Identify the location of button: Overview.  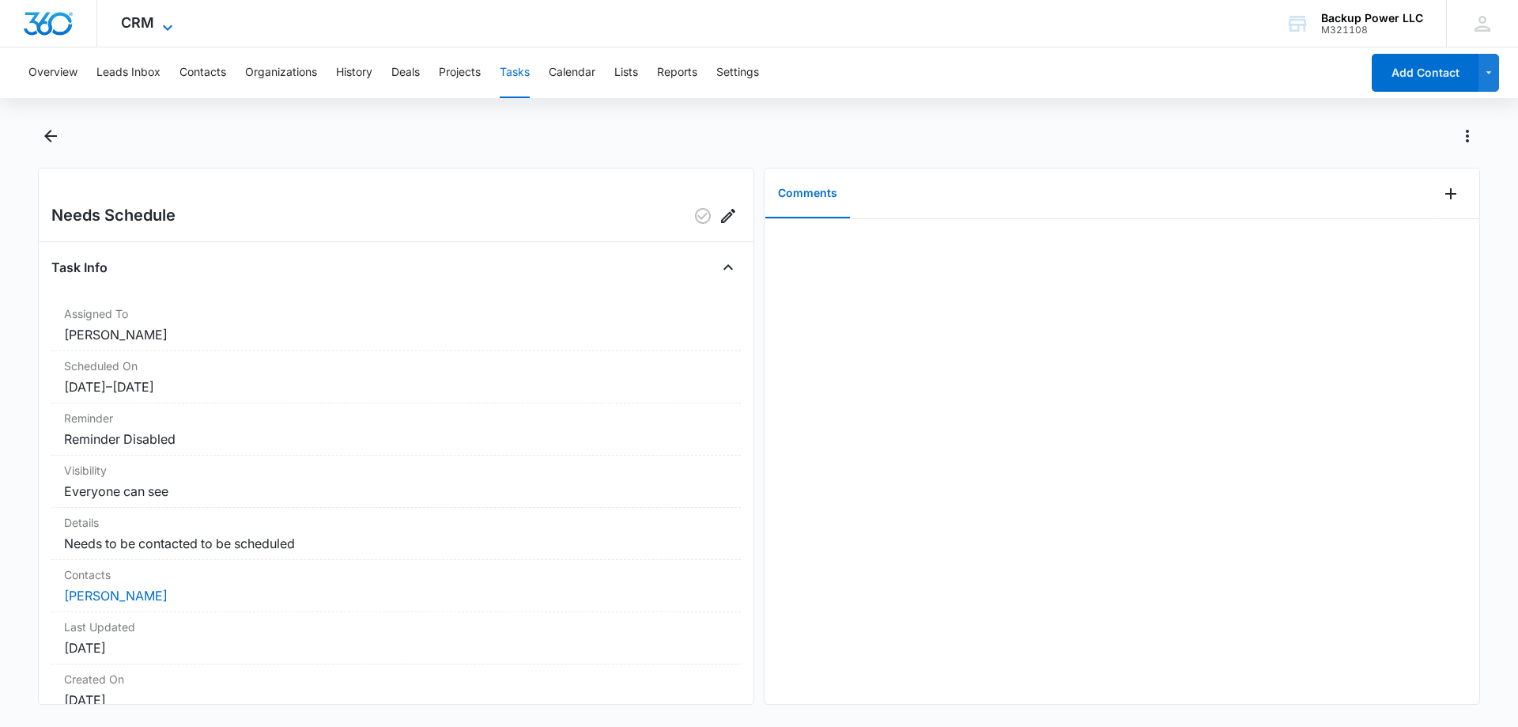
(53, 73).